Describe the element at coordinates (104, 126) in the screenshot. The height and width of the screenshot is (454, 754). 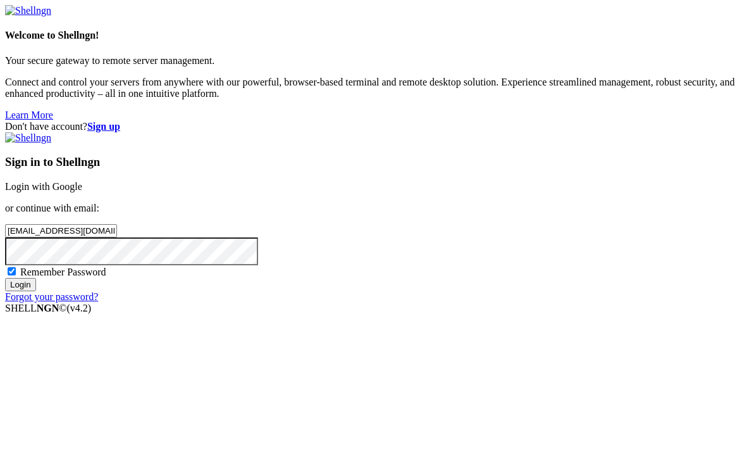
I see `strong: Sign up` at that location.